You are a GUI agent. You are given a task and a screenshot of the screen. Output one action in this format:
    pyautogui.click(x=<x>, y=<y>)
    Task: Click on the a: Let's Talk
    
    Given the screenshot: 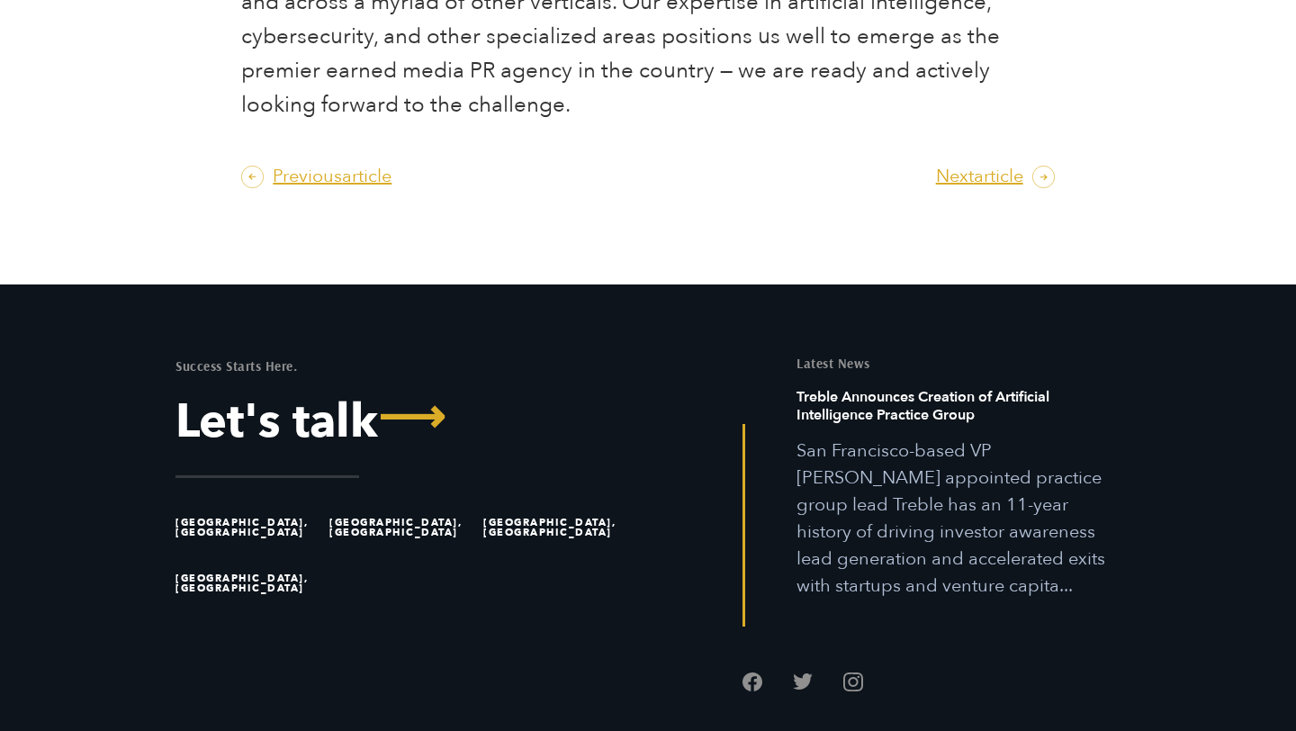 What is the action you would take?
    pyautogui.click(x=405, y=422)
    